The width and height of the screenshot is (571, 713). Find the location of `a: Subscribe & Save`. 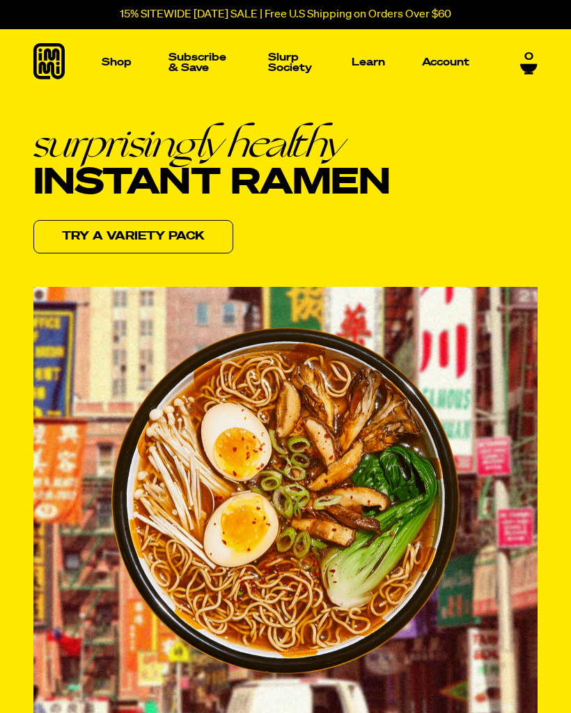

a: Subscribe & Save is located at coordinates (200, 63).